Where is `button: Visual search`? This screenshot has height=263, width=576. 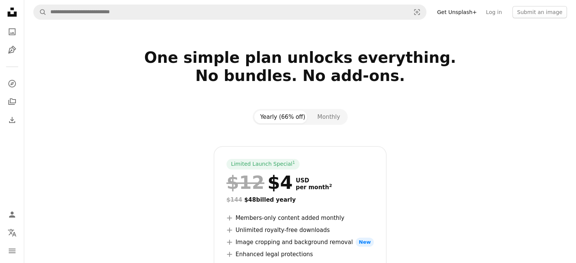
button: Visual search is located at coordinates (417, 12).